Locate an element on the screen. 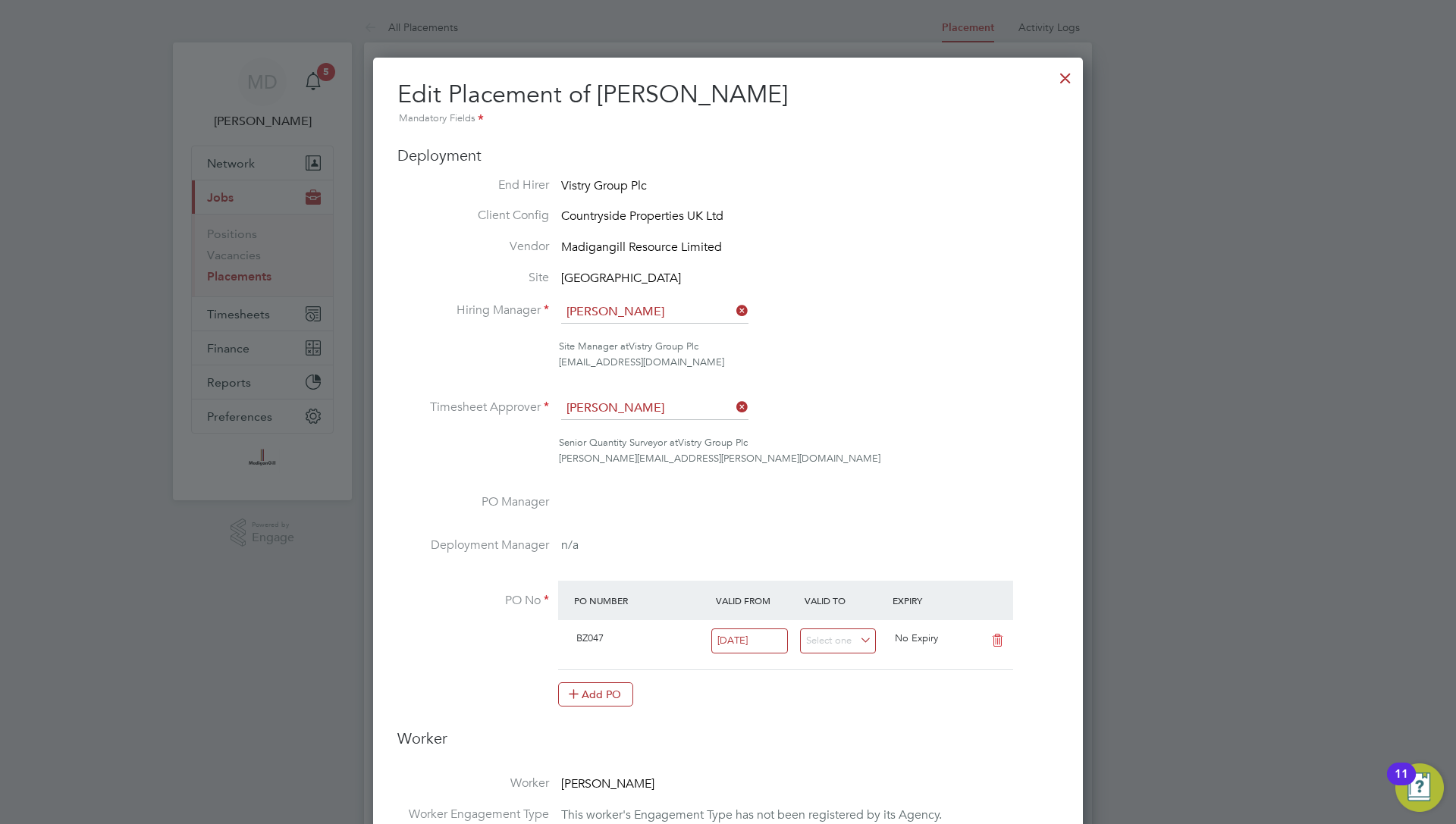  div: Mandatory Fields is located at coordinates (728, 119).